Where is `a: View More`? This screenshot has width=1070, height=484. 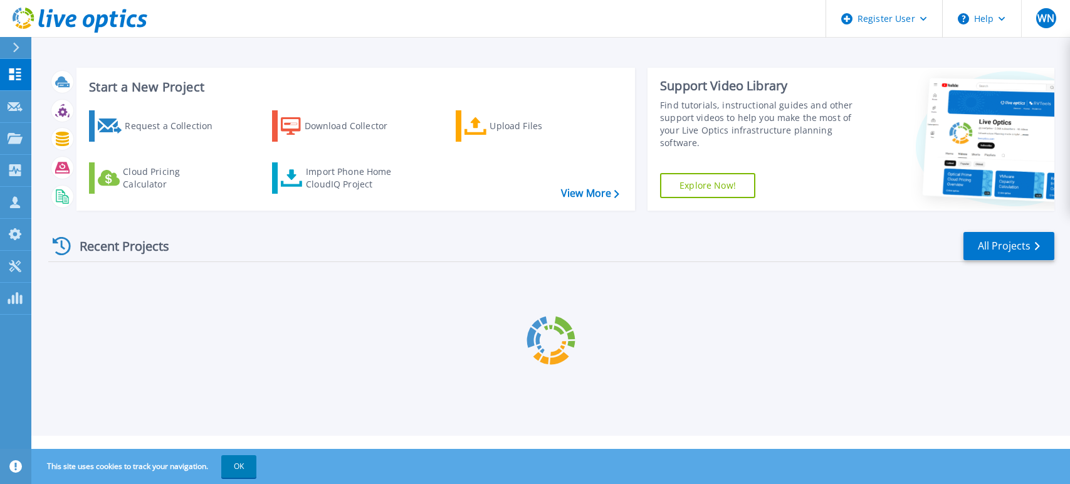 a: View More is located at coordinates (590, 193).